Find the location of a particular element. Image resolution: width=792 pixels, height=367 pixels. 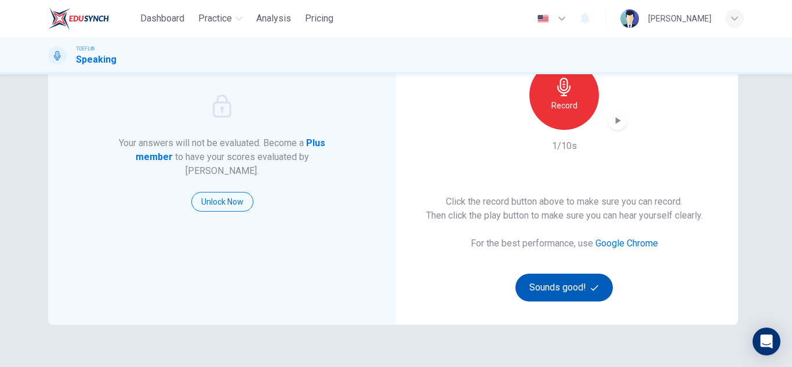

button: Dashboard is located at coordinates (162, 19).